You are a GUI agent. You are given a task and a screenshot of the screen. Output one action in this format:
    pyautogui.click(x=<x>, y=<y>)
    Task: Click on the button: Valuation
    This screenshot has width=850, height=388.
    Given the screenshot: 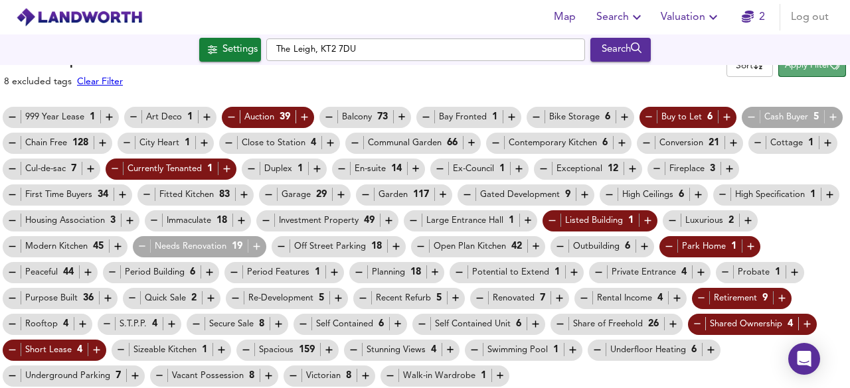 What is the action you would take?
    pyautogui.click(x=690, y=17)
    